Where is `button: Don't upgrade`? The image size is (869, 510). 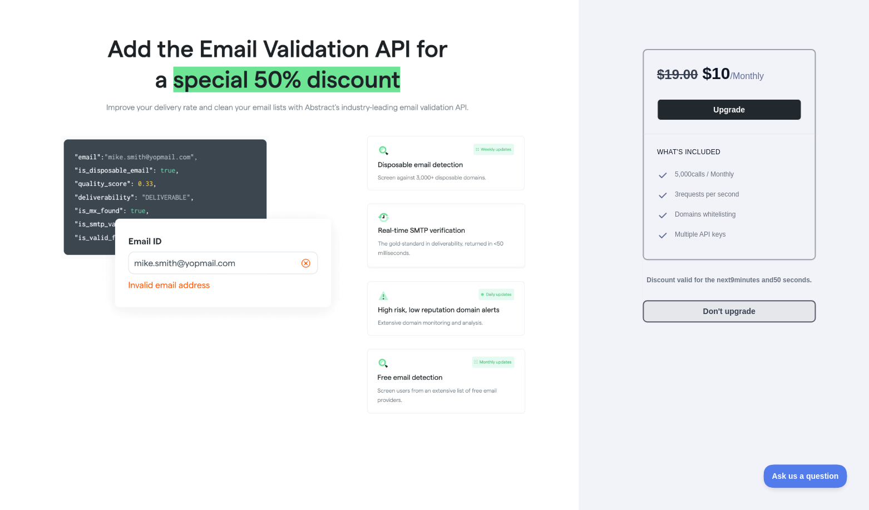
button: Don't upgrade is located at coordinates (729, 311).